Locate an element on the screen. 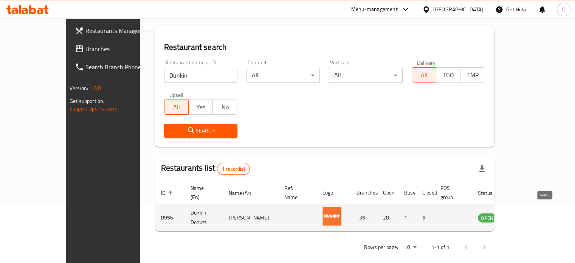  span: 1.0.0 is located at coordinates (95, 88).